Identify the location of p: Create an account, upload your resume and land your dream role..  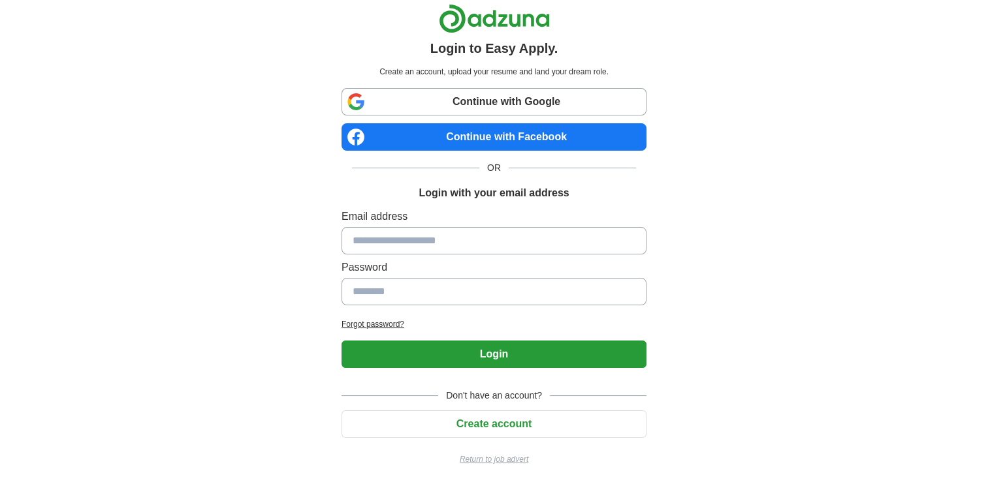
(493, 72).